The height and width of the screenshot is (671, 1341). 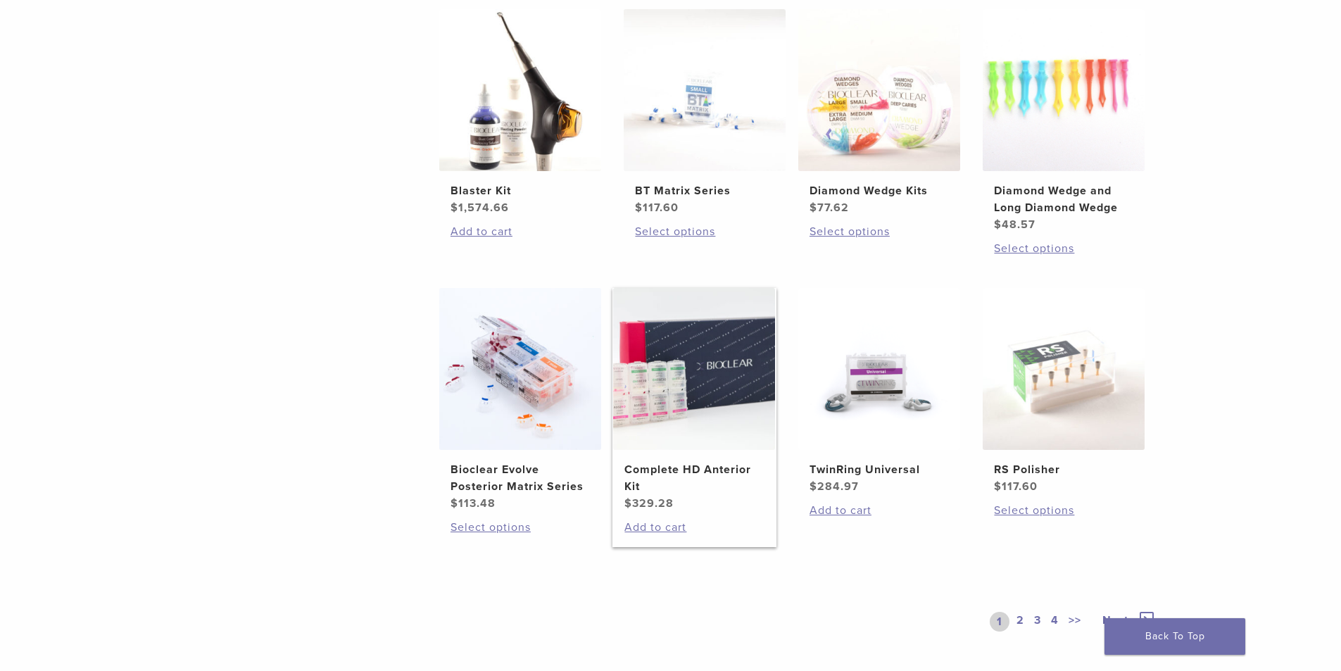 I want to click on a: Select options for “Diamond Wedge Kits”, so click(x=879, y=232).